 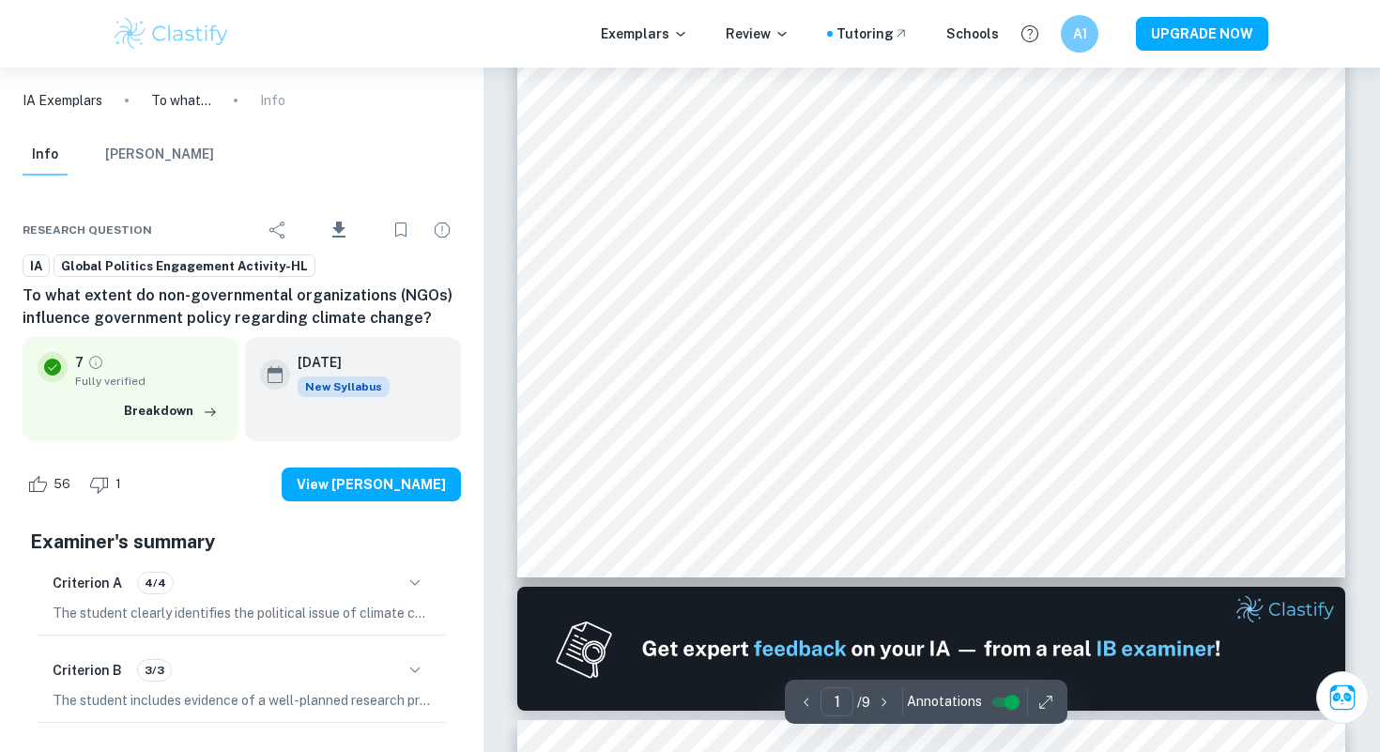 What do you see at coordinates (96, 362) in the screenshot?
I see `a: Grade fully verified` at bounding box center [96, 362].